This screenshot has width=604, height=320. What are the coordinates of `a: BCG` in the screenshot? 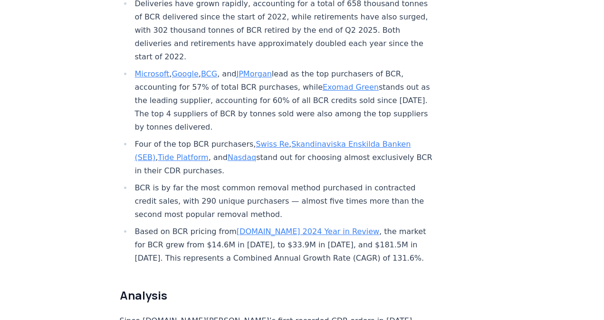 It's located at (209, 74).